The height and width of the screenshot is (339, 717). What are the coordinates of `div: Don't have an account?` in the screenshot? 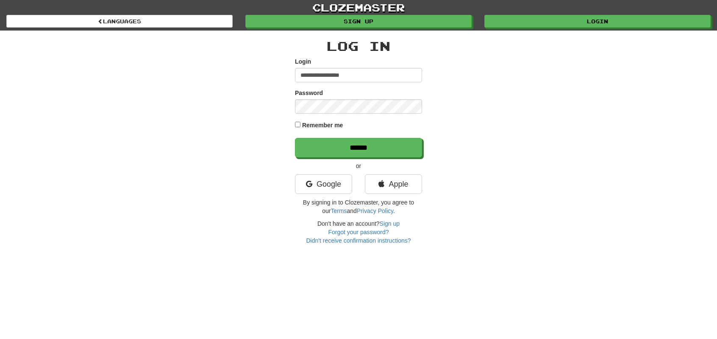 It's located at (359, 232).